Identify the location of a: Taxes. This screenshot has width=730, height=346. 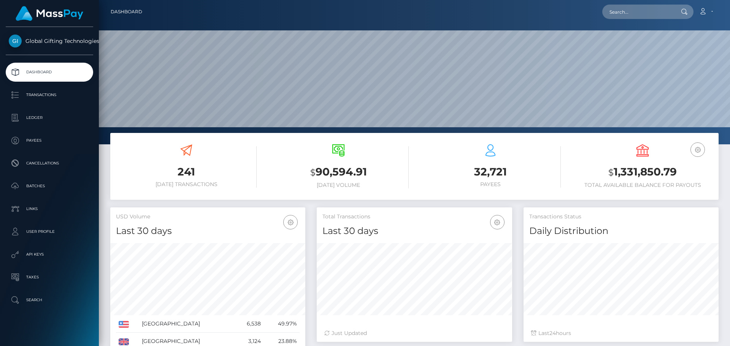
(49, 278).